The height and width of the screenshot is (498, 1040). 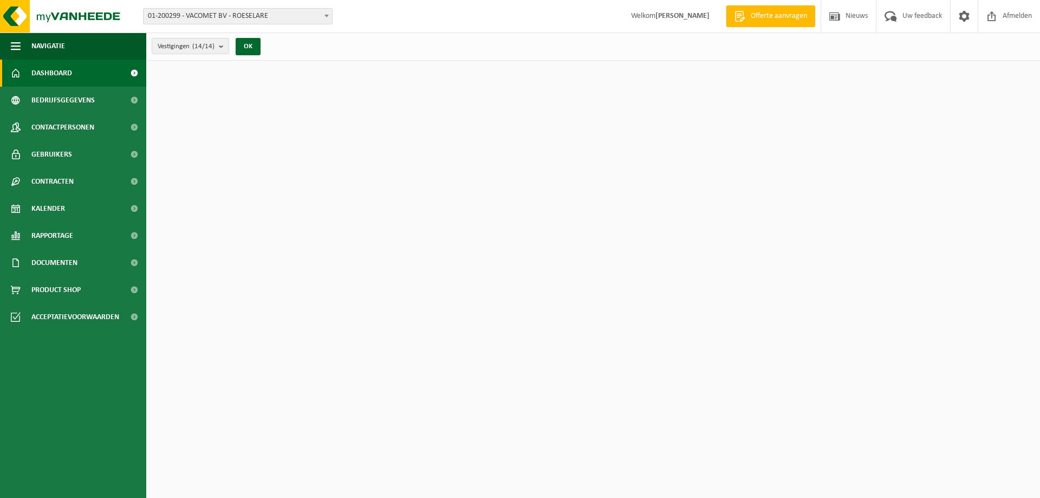 What do you see at coordinates (63, 100) in the screenshot?
I see `span: Bedrijfsgegevens` at bounding box center [63, 100].